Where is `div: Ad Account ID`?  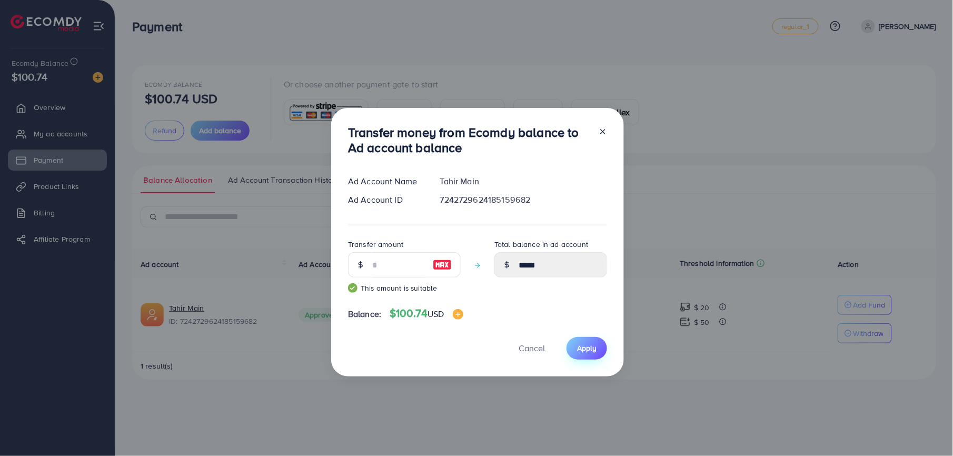 div: Ad Account ID is located at coordinates (385, 200).